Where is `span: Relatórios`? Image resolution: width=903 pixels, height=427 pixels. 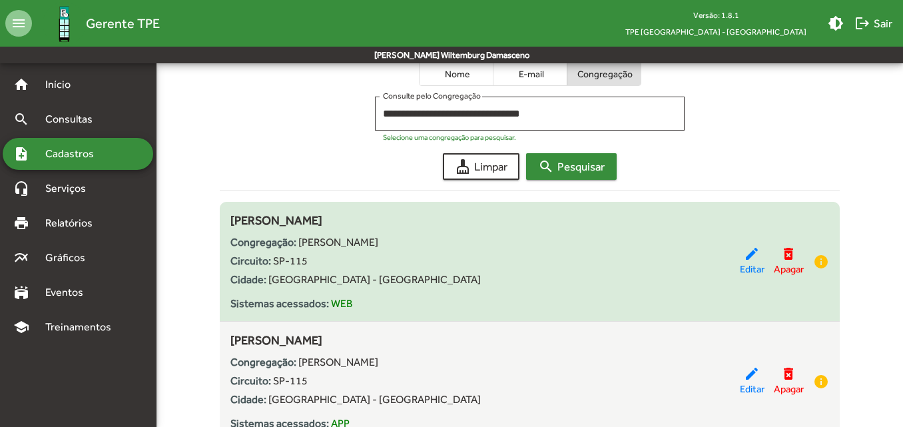 span: Relatórios is located at coordinates (73, 223).